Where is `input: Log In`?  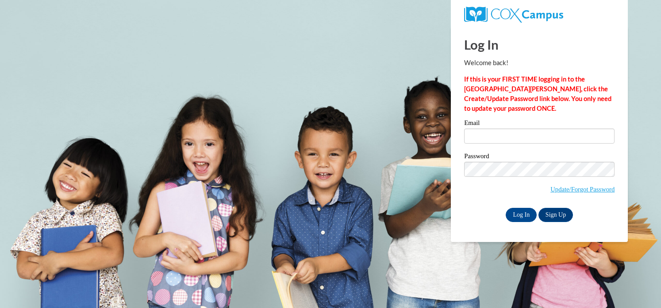 input: Log In is located at coordinates (521, 215).